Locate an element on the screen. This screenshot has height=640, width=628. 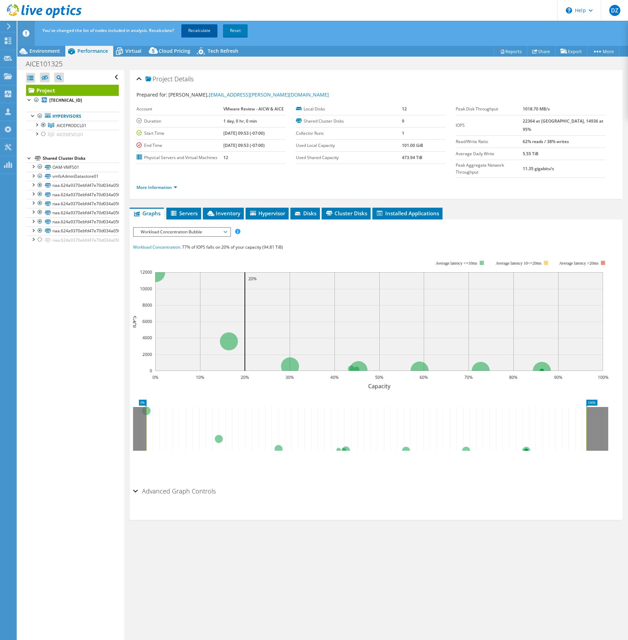
a: naa.624a9370ebfd47e70d034a0500011876 is located at coordinates (72, 240).